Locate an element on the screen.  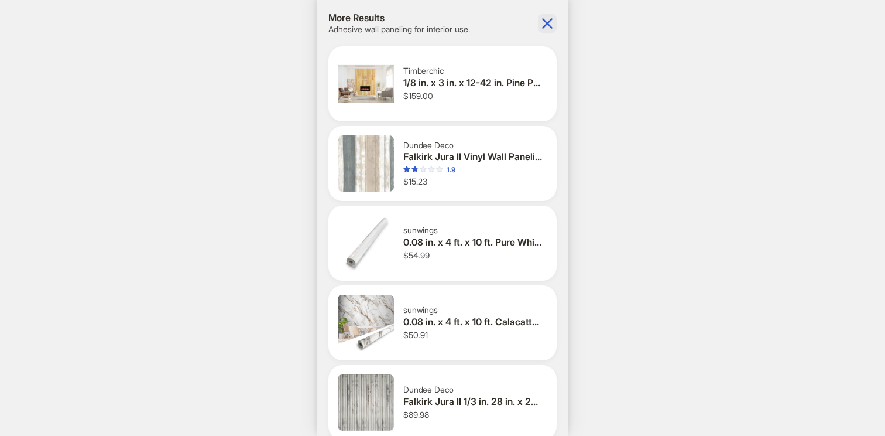
img: 0.08 in. x 4 ft. x 10 ft. Calacatta Gold Square Edge Vinyl Glossy Peel and Stick Decorative Wall ... is located at coordinates (366, 323).